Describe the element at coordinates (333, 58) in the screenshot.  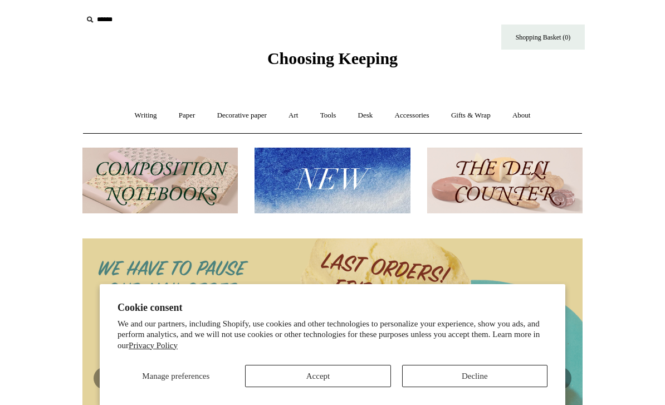
I see `span: Choosing Keeping` at that location.